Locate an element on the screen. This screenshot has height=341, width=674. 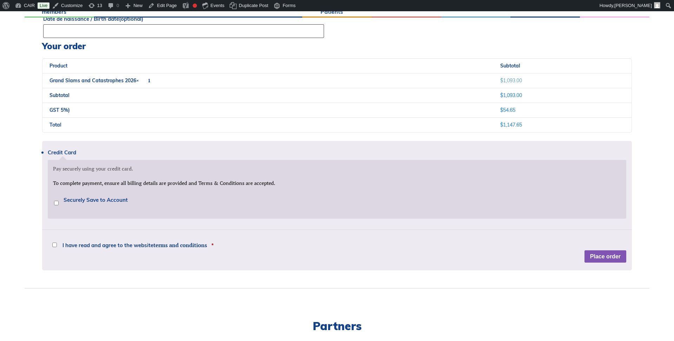
label: Credit Card is located at coordinates (337, 152).